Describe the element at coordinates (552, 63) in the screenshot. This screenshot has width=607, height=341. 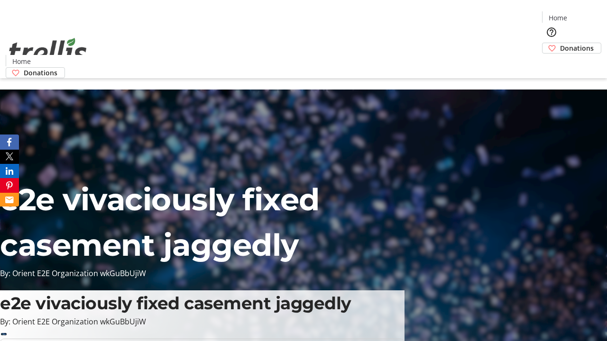
I see `button: Cart` at that location.